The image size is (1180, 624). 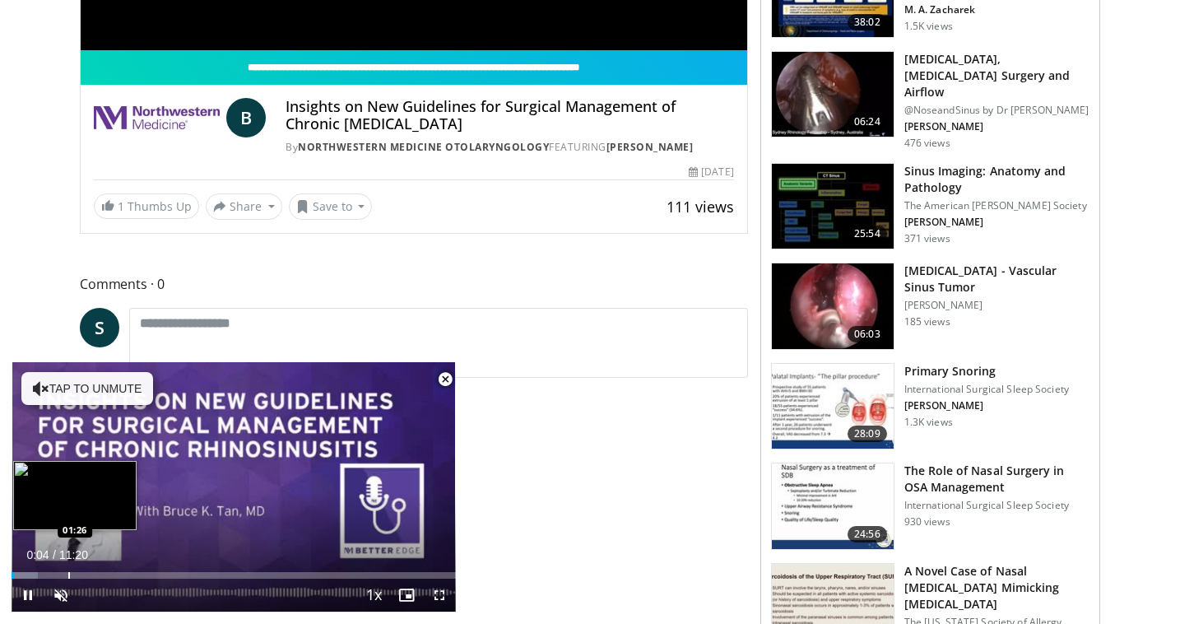 What do you see at coordinates (867, 334) in the screenshot?
I see `span: 06:03` at bounding box center [867, 334].